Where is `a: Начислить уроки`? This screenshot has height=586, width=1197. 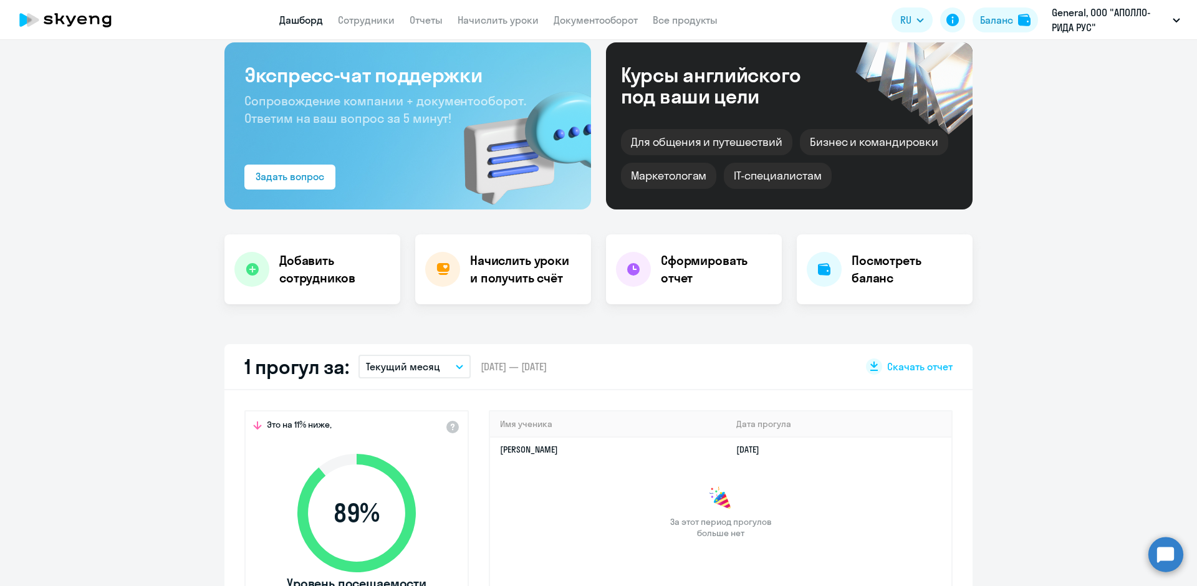
a: Начислить уроки is located at coordinates (498, 20).